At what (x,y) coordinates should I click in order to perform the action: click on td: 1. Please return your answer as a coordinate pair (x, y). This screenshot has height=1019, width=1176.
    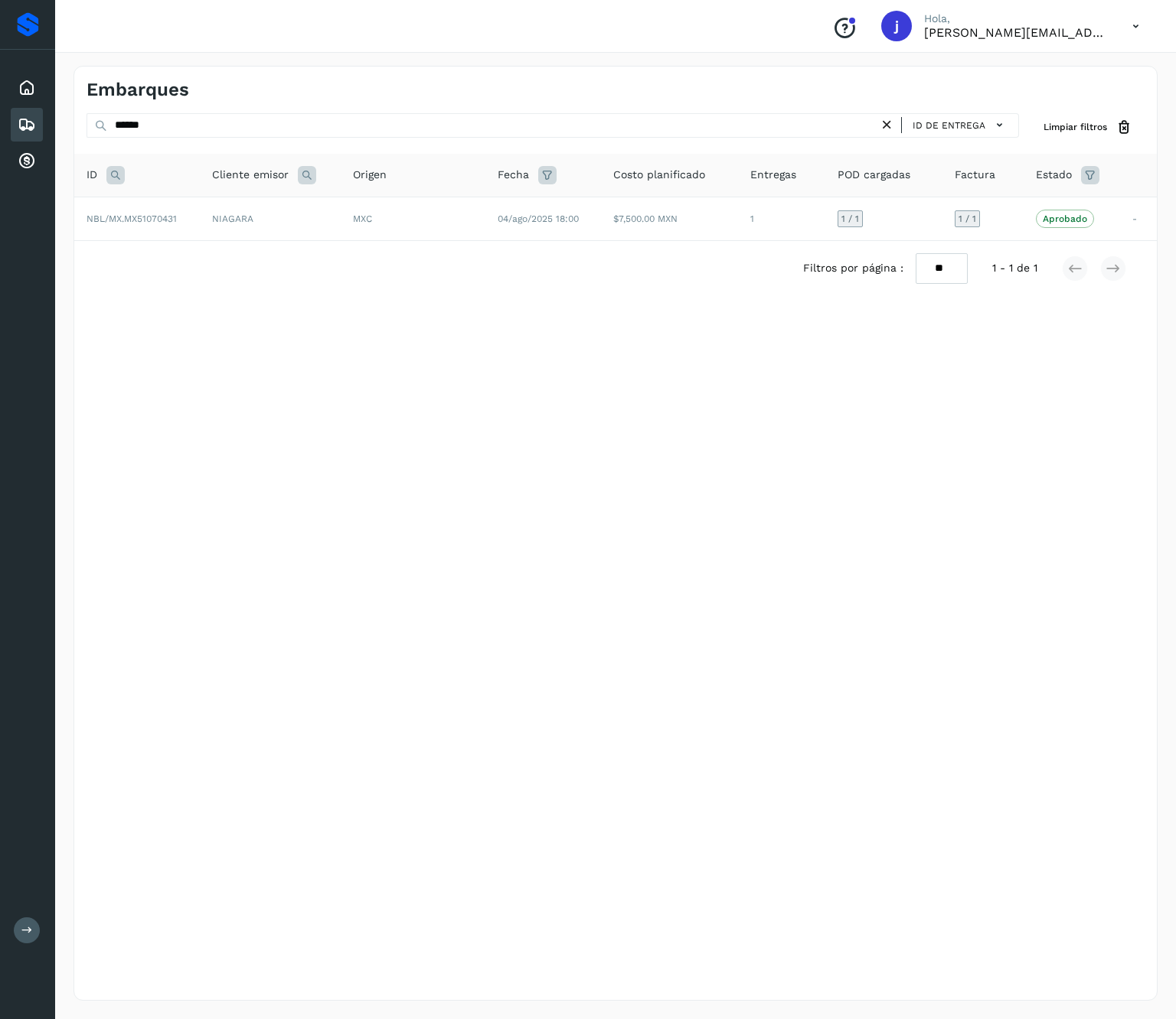
    Looking at the image, I should click on (781, 218).